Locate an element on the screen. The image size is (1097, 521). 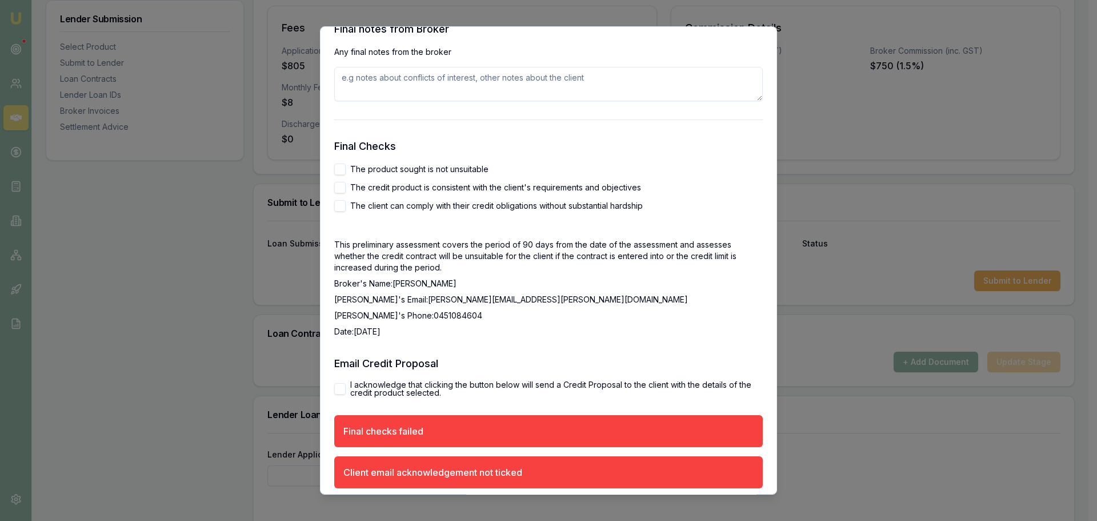
label: I acknowledge that clicking the button below will send a Credit Proposal to the client with the d... is located at coordinates (557, 389).